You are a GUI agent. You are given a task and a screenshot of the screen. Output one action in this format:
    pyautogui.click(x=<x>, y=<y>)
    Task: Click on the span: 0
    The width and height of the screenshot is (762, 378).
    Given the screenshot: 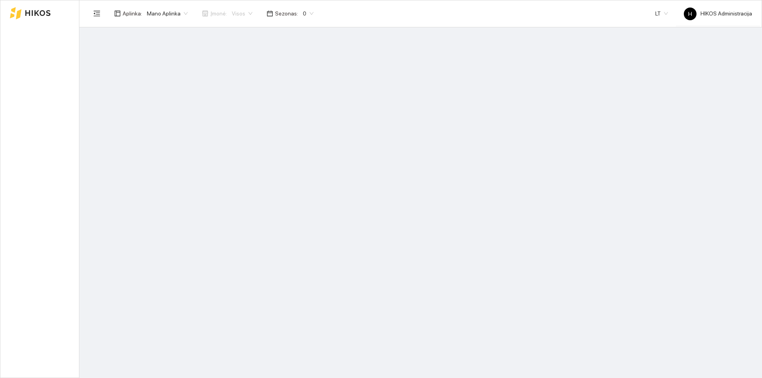 What is the action you would take?
    pyautogui.click(x=308, y=13)
    